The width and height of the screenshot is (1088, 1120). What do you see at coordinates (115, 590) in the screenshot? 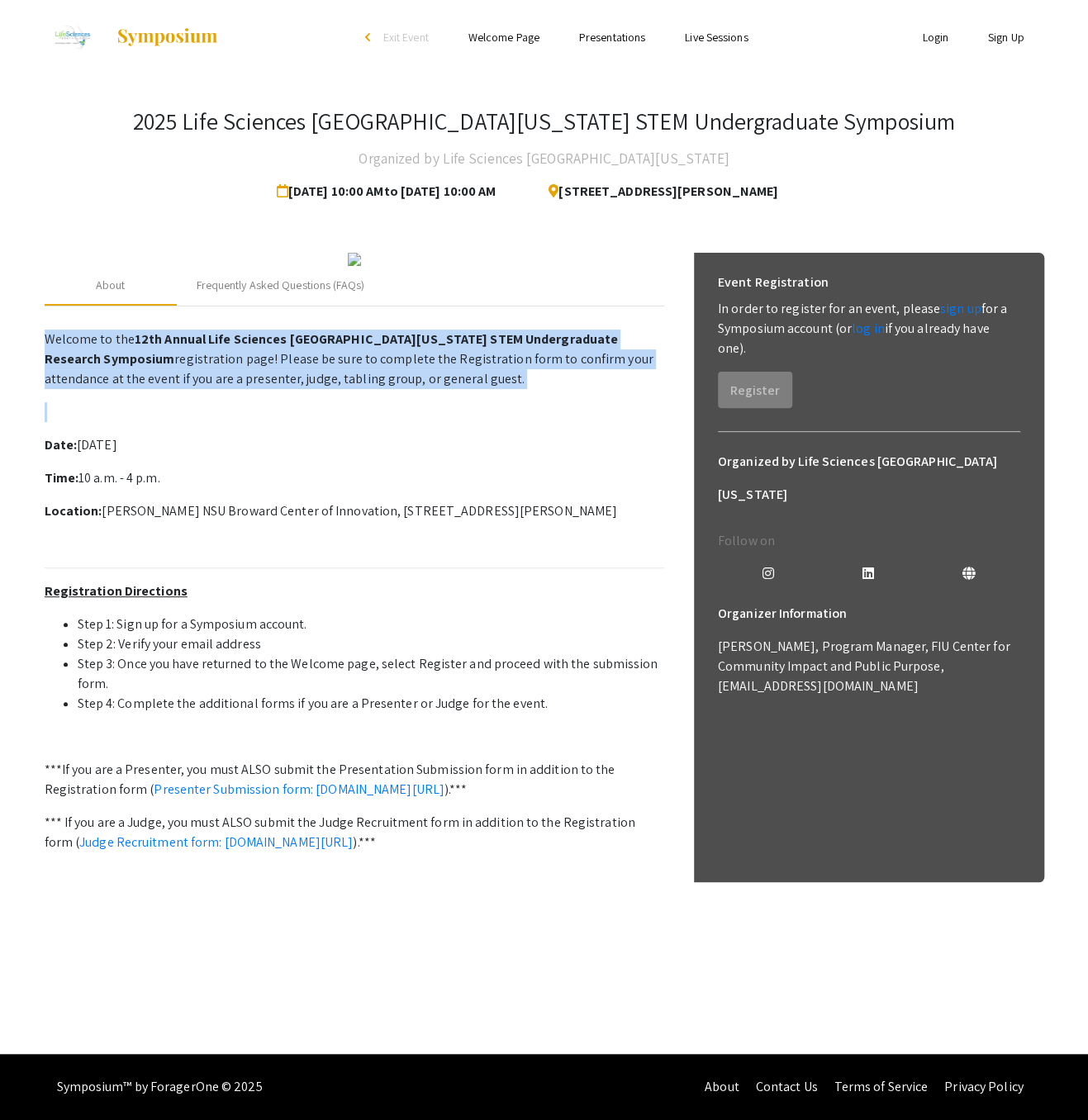
I see `u: Registration Directions` at bounding box center [115, 590].